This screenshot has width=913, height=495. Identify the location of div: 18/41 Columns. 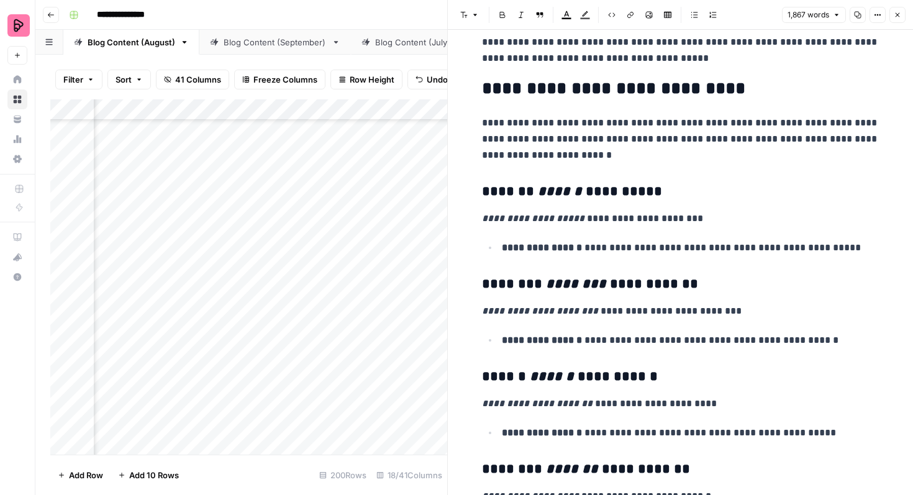
(409, 475).